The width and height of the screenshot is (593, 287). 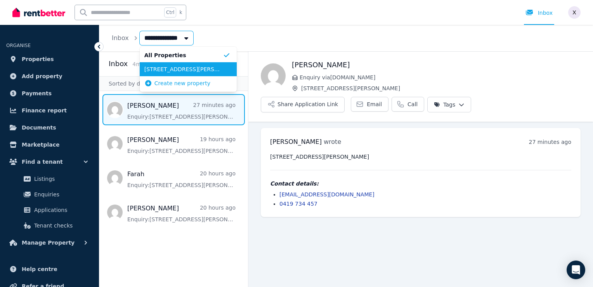 I want to click on span: Find a tenant, so click(x=42, y=162).